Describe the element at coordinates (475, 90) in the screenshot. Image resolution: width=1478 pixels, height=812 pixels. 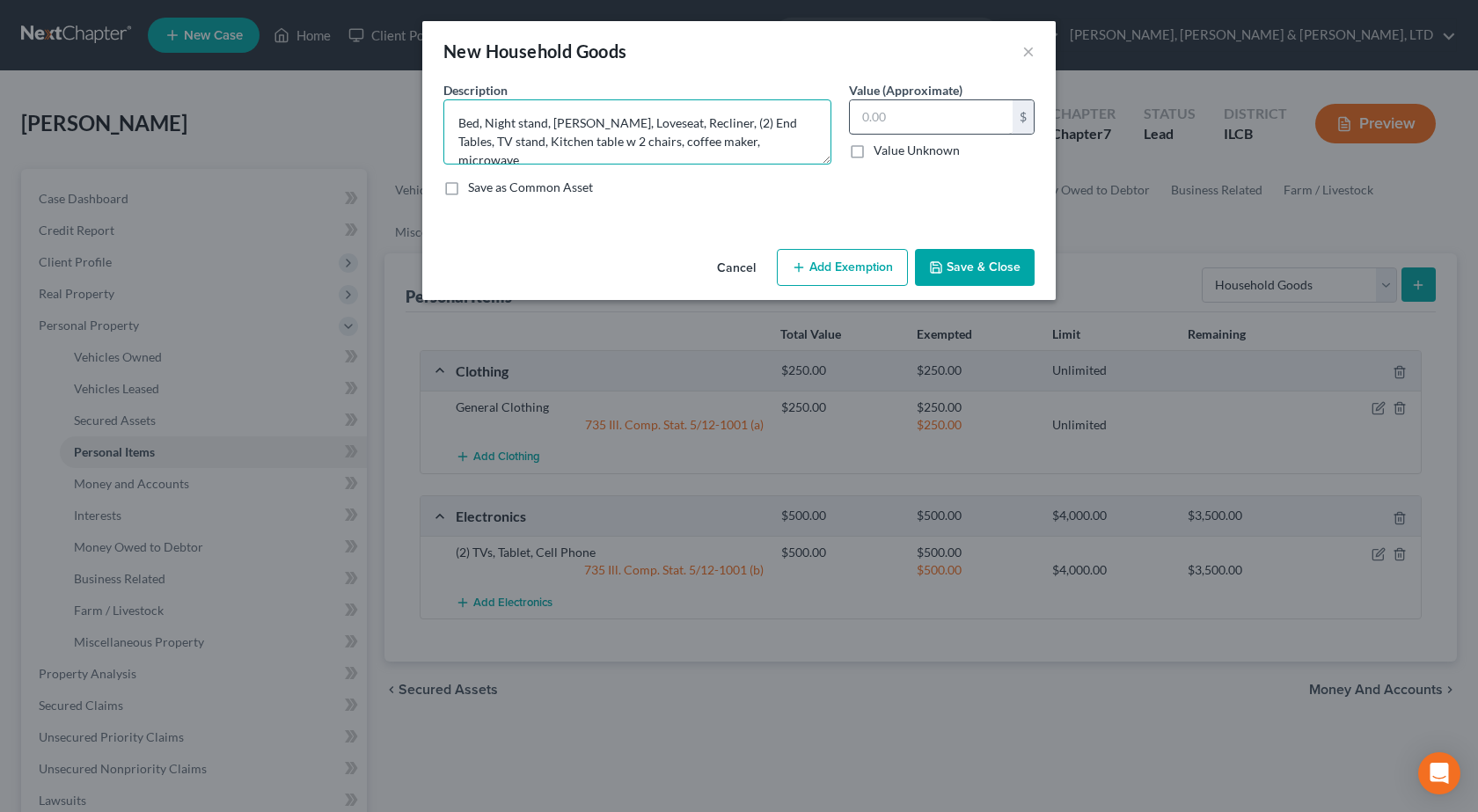
I see `span: Description` at that location.